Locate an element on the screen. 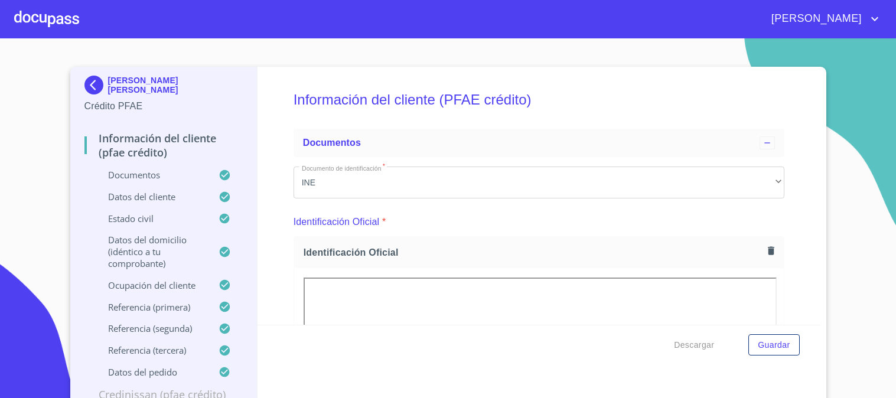  p: Ocupación del Cliente is located at coordinates (152, 285).